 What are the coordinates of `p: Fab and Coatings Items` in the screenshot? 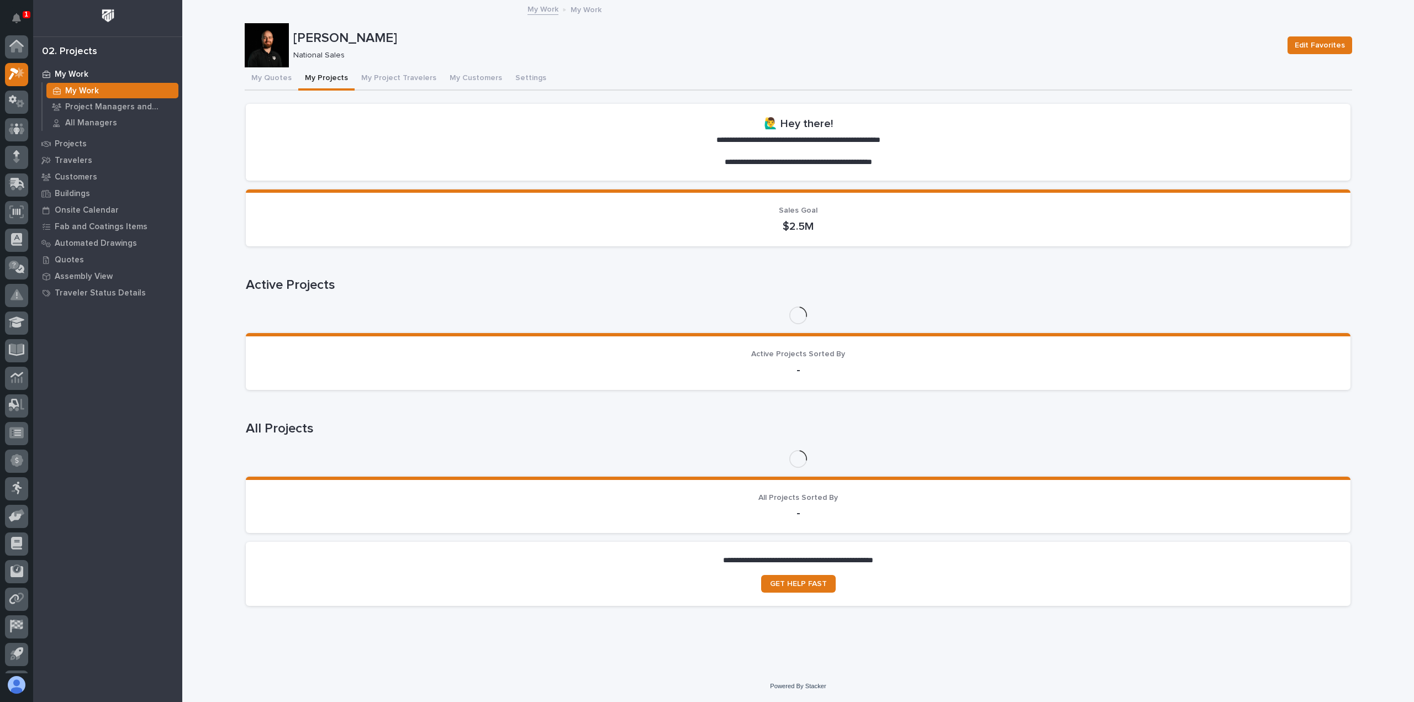 It's located at (101, 227).